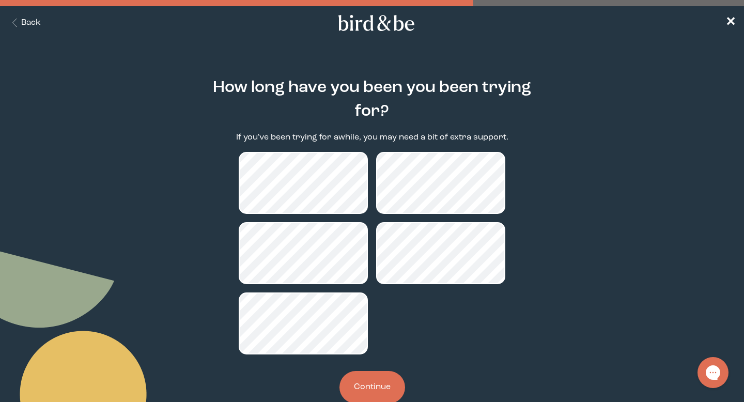 The width and height of the screenshot is (744, 402). Describe the element at coordinates (372, 100) in the screenshot. I see `h2: How long have you been you been trying for?` at that location.